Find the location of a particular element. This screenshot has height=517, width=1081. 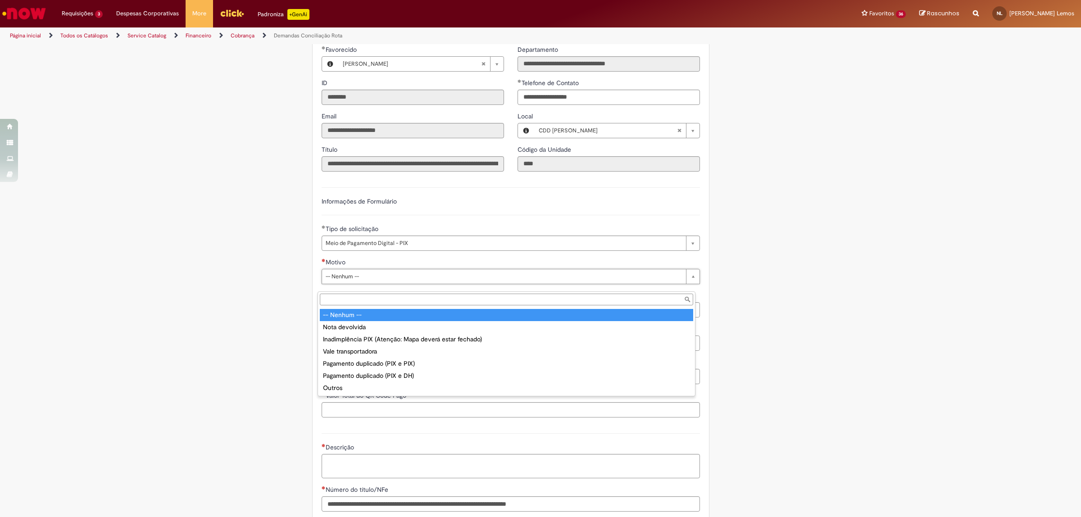

div: Nota devolvida is located at coordinates (506, 327).